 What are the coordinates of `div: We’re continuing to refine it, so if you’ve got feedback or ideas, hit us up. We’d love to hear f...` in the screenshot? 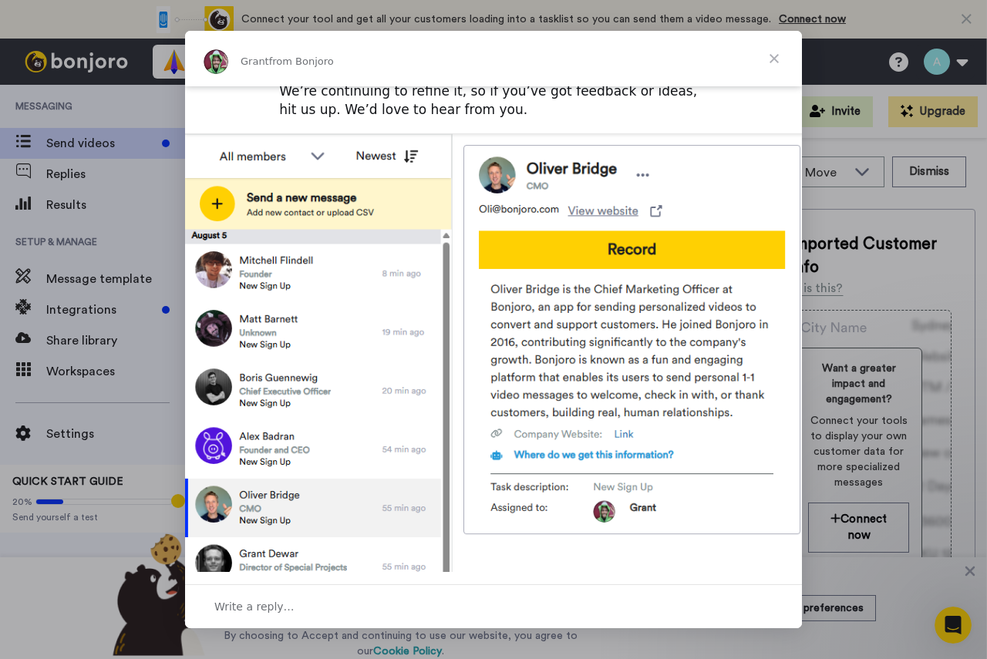 It's located at (494, 101).